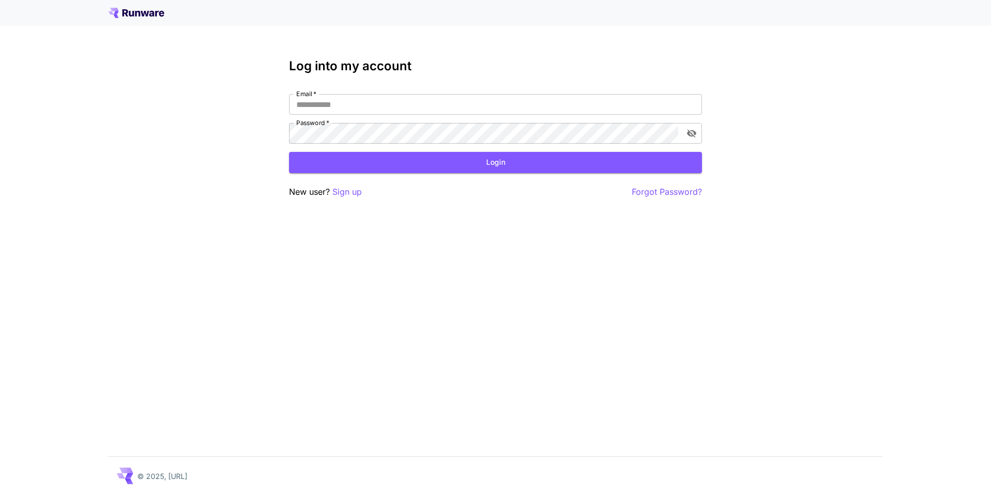 This screenshot has height=495, width=991. Describe the element at coordinates (692, 133) in the screenshot. I see `button: toggle password visibility` at that location.